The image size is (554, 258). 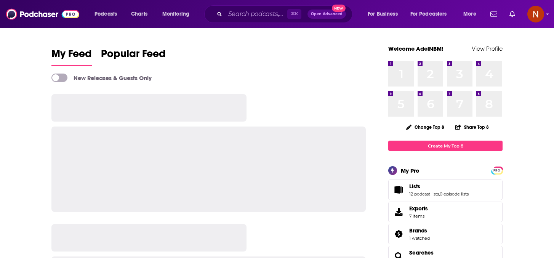 I want to click on input: Search podcasts, credits, & more..., so click(x=256, y=14).